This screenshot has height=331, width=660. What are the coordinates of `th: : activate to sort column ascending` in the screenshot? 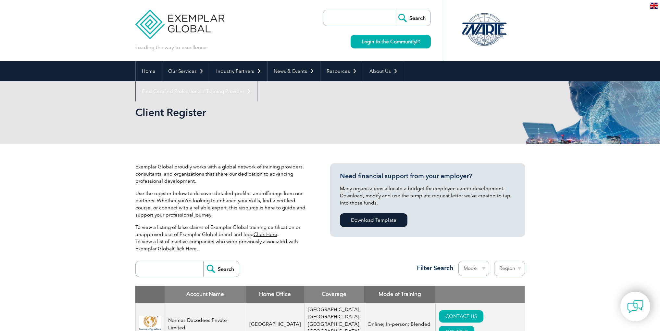 It's located at (480, 294).